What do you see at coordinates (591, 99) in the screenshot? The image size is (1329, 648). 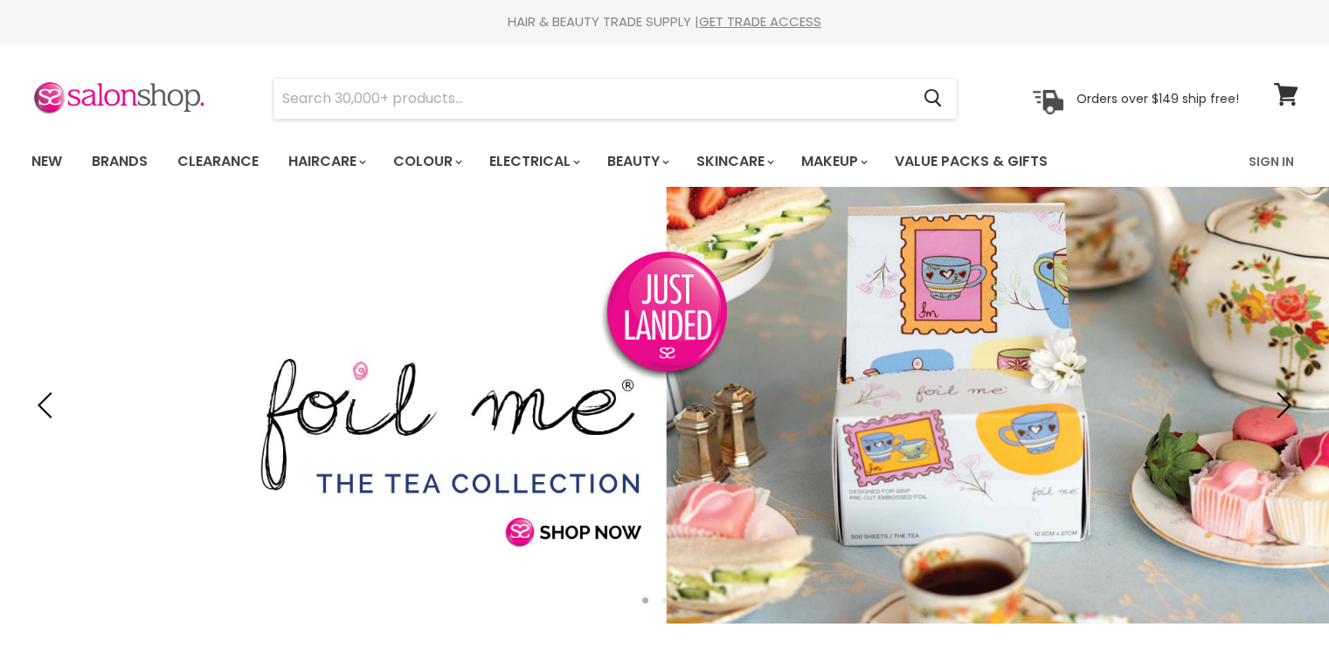 I see `input: Search` at bounding box center [591, 99].